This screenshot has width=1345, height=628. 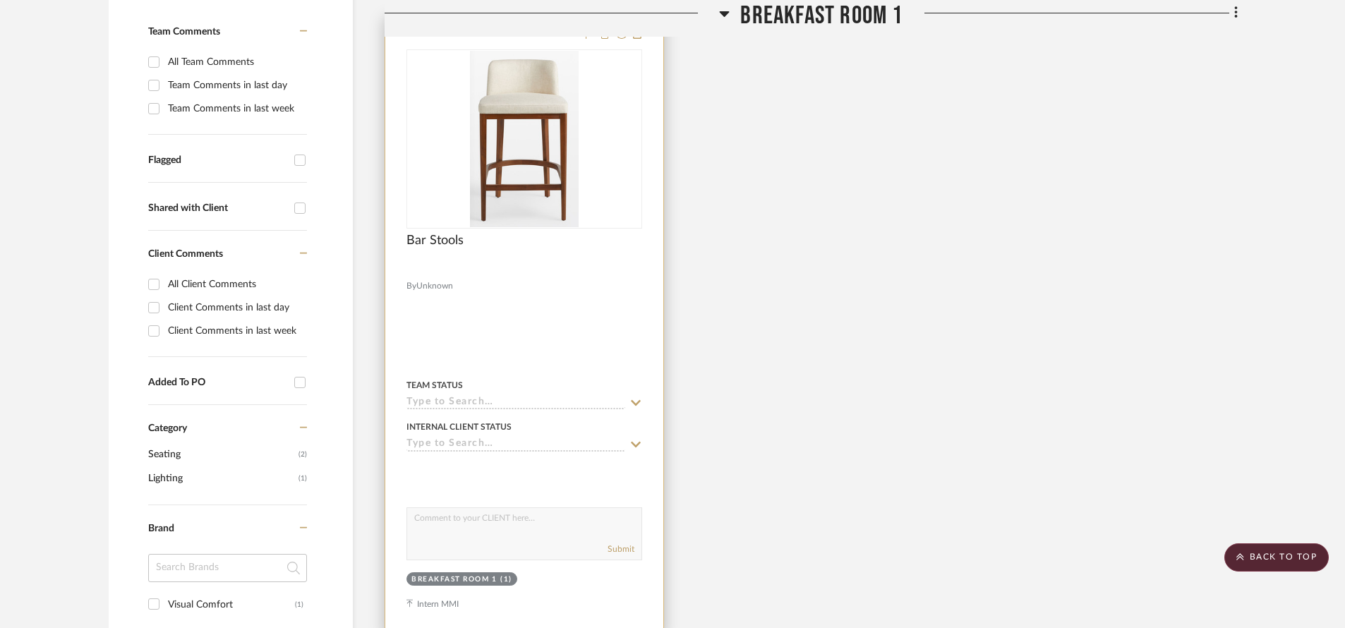 What do you see at coordinates (184, 32) in the screenshot?
I see `span: Team Comments` at bounding box center [184, 32].